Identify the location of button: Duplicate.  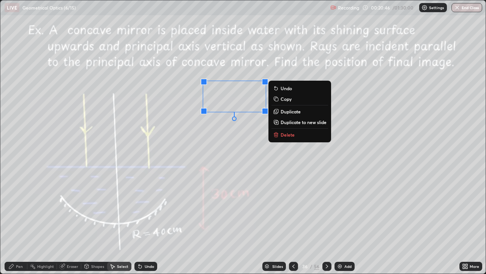
(300, 111).